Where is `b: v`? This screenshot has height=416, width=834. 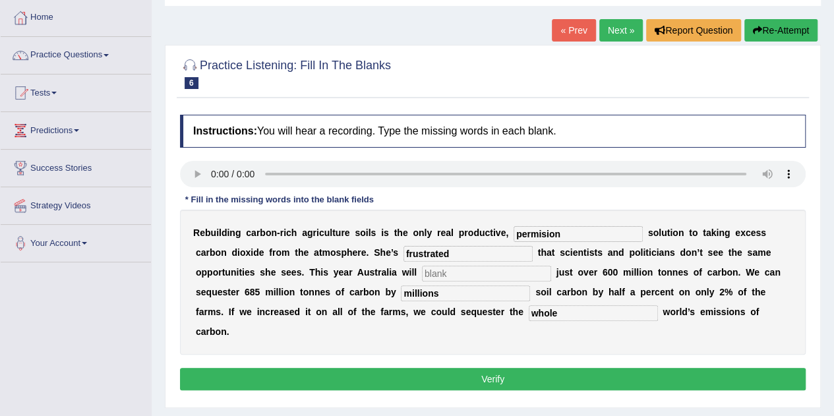
b: v is located at coordinates (586, 272).